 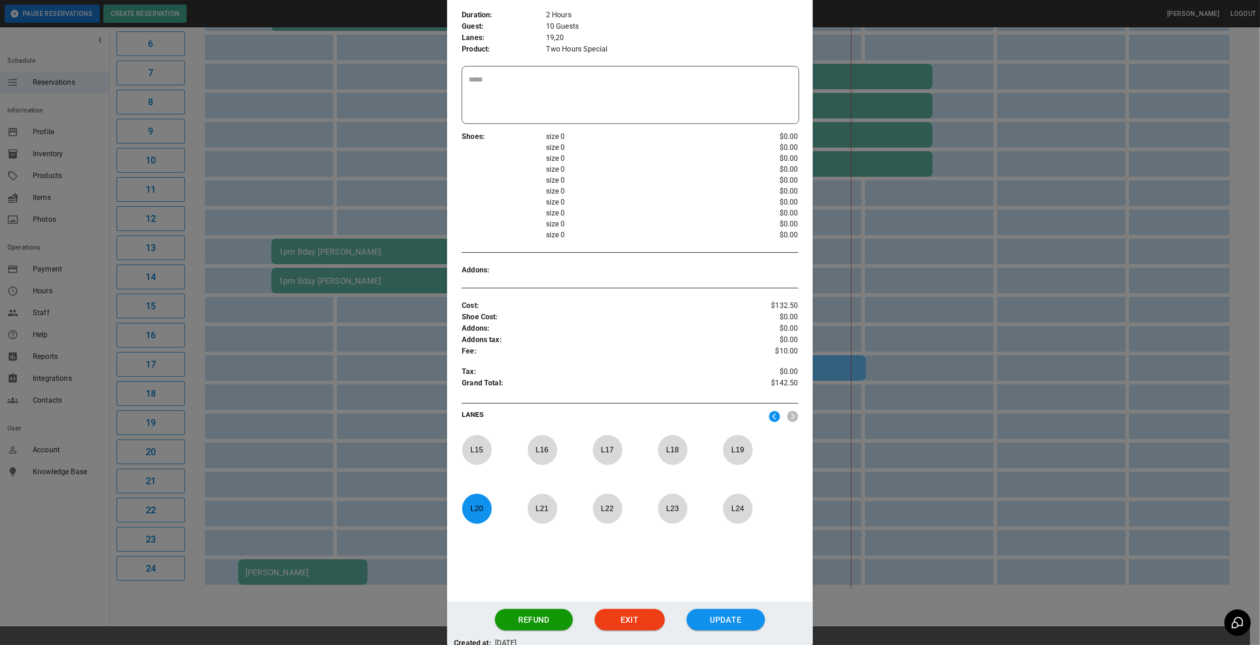 I want to click on button: Refund, so click(x=534, y=620).